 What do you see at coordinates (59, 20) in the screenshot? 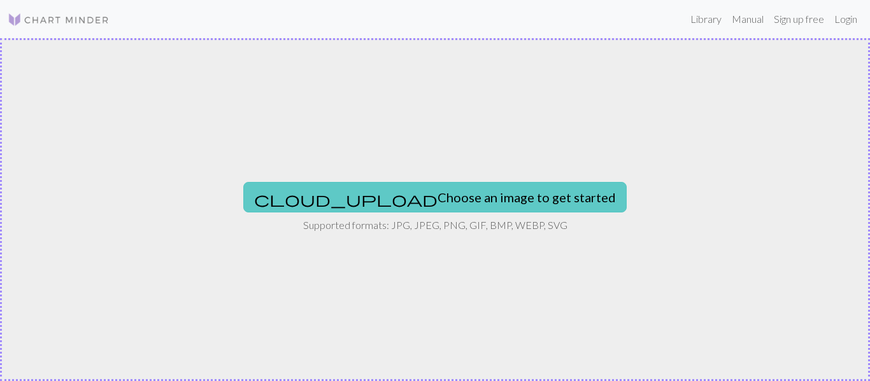
I see `img: Logo` at bounding box center [59, 20].